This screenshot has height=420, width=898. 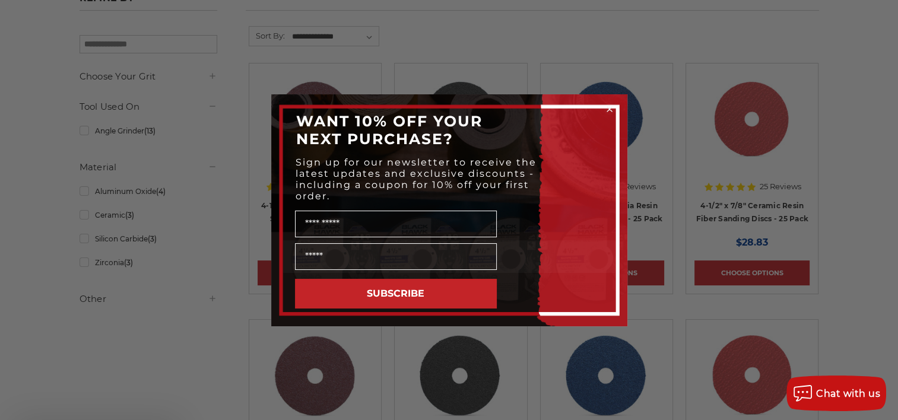 What do you see at coordinates (610, 109) in the screenshot?
I see `button: Close dialog` at bounding box center [610, 109].